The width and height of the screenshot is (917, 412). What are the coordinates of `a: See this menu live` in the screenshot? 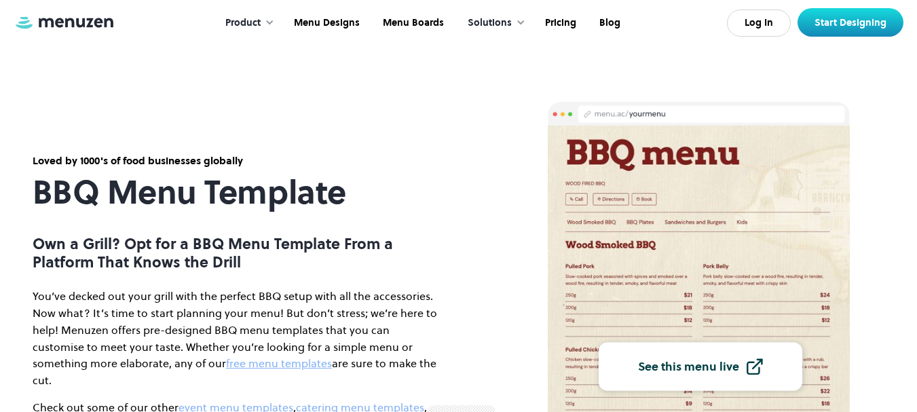 It's located at (700, 366).